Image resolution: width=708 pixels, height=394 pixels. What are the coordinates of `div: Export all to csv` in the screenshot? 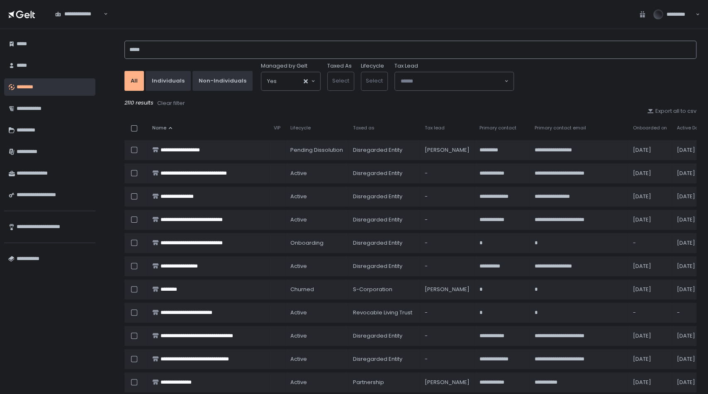 It's located at (672, 111).